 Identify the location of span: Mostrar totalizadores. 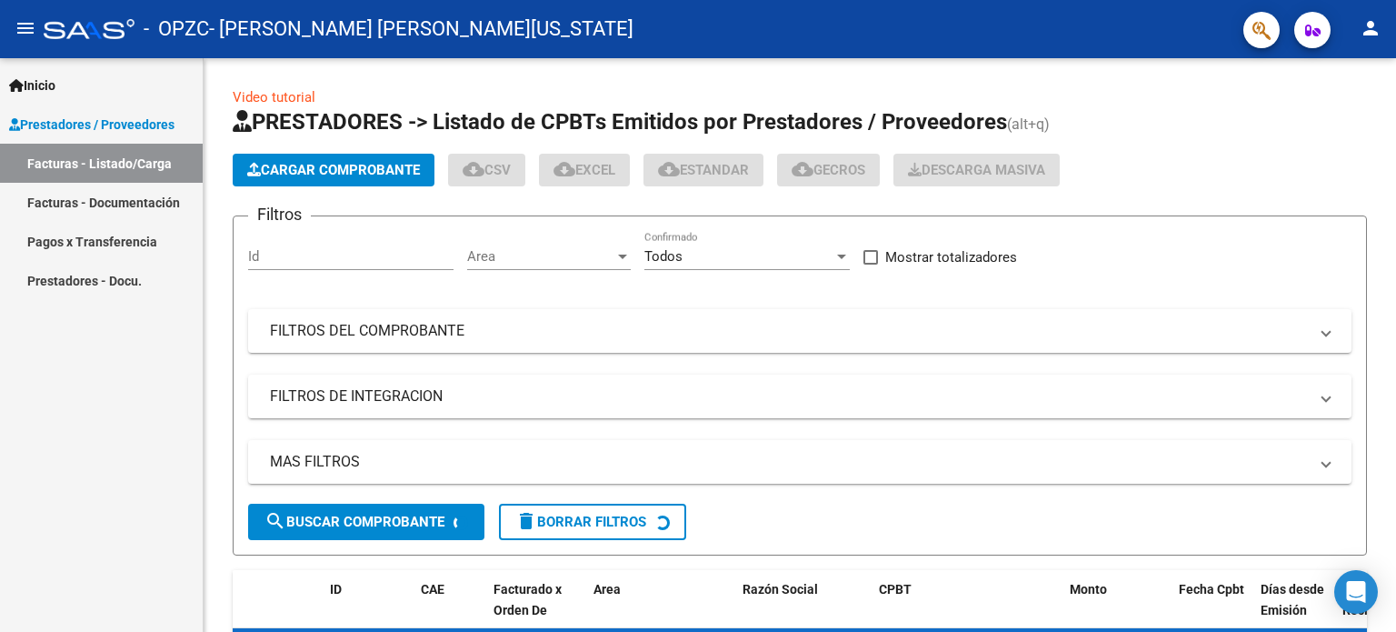
(951, 257).